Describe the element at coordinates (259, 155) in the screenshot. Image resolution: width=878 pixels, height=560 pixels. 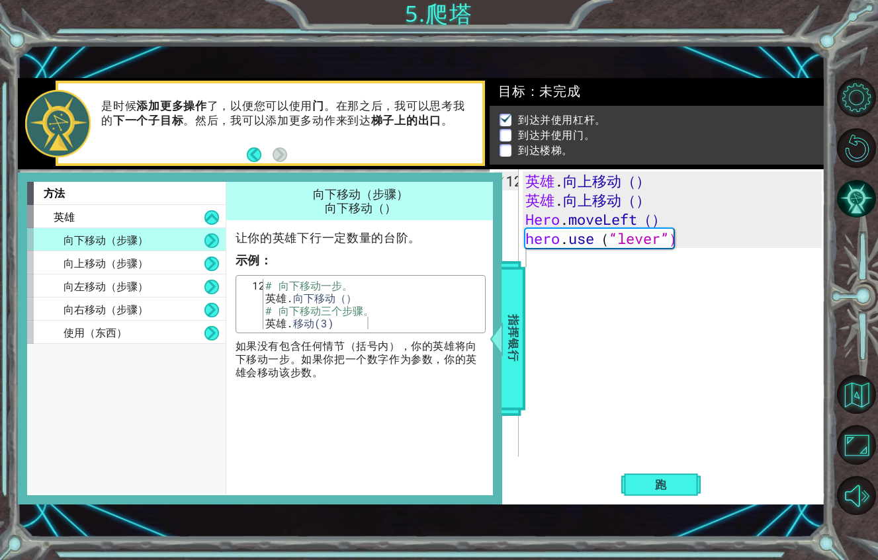
I see `button: 返回` at that location.